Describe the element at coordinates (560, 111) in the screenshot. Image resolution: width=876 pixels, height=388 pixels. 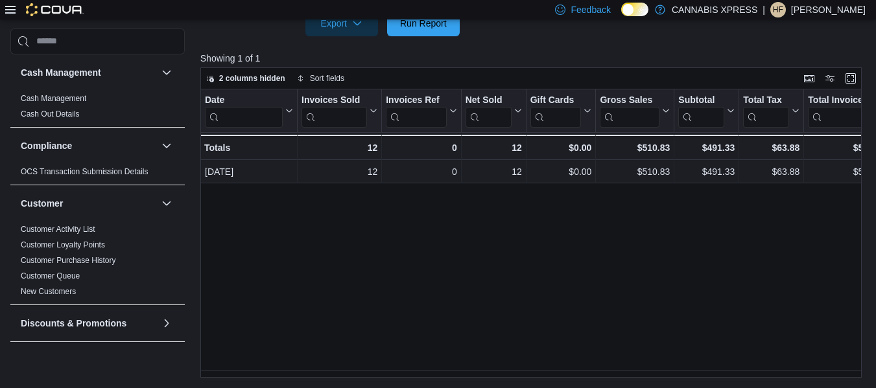
I see `button: Gift Cards` at that location.